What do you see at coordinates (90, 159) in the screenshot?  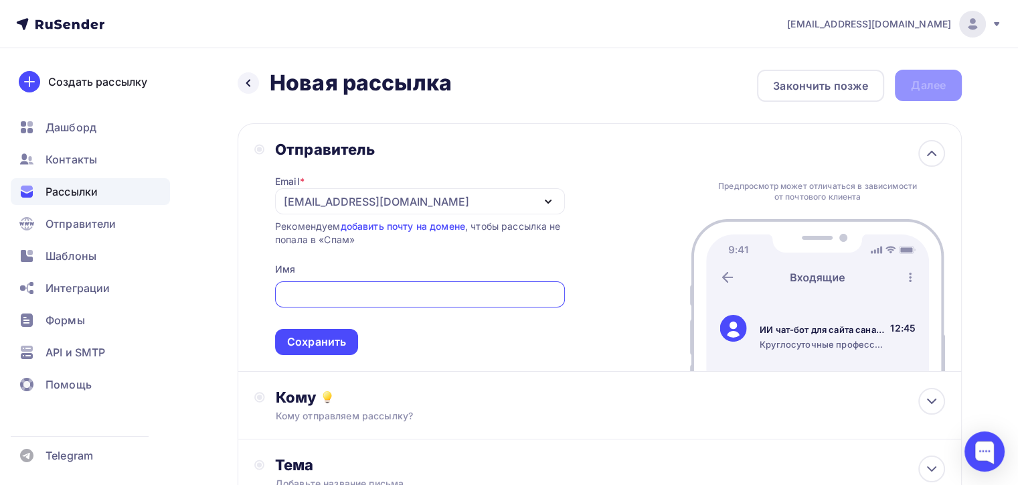 I see `a: Контакты` at bounding box center [90, 159].